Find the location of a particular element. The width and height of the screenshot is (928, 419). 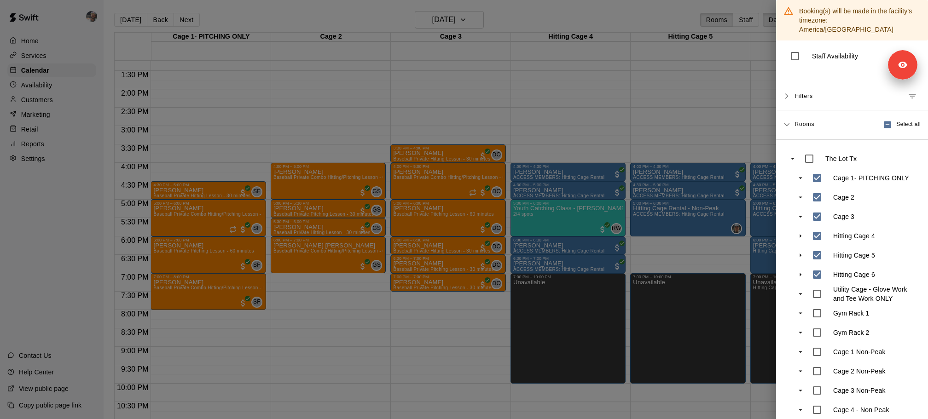

p: Hitting Cage 6 is located at coordinates (853, 275).